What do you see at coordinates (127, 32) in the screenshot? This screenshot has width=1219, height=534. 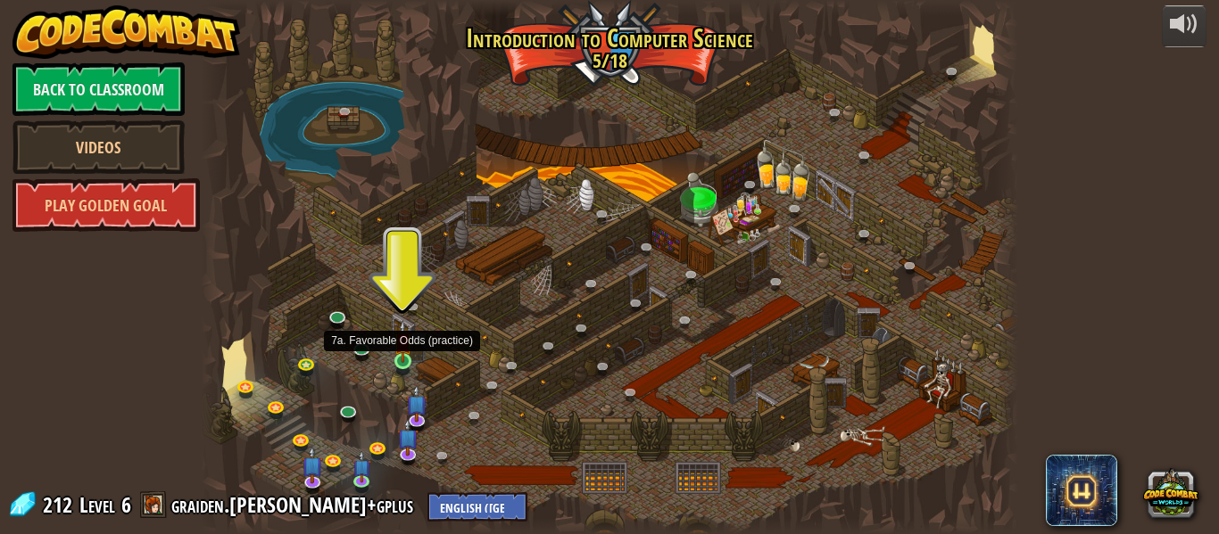 I see `img: CodeCombat - Learn how to code by playing a game` at bounding box center [127, 32].